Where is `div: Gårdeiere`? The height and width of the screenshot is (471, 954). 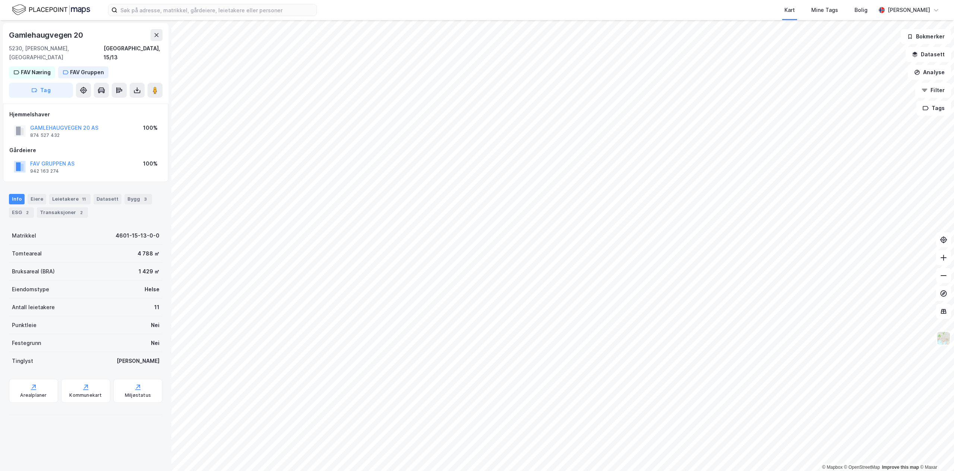
div: Gårdeiere is located at coordinates (86, 150).